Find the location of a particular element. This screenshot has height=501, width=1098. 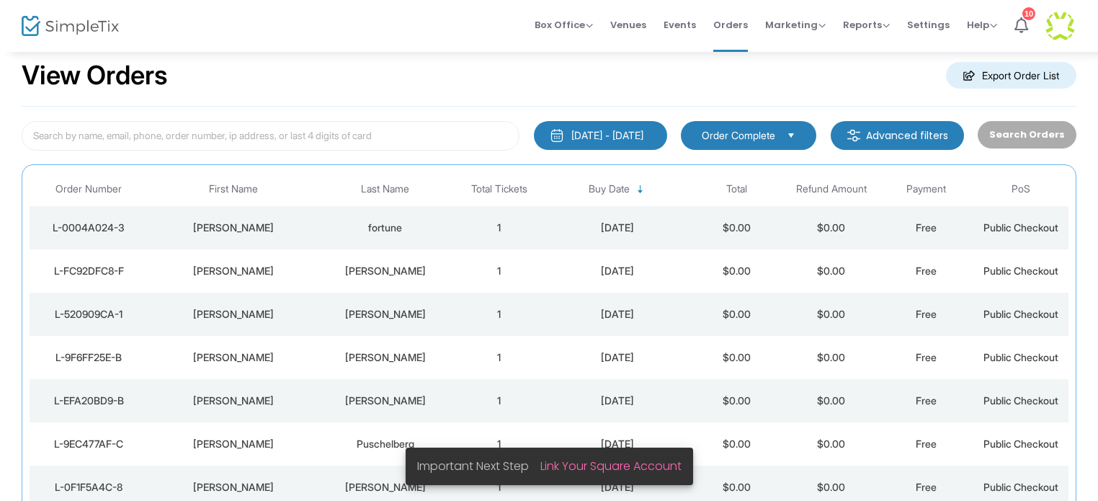

span: PoS is located at coordinates (1021, 189).